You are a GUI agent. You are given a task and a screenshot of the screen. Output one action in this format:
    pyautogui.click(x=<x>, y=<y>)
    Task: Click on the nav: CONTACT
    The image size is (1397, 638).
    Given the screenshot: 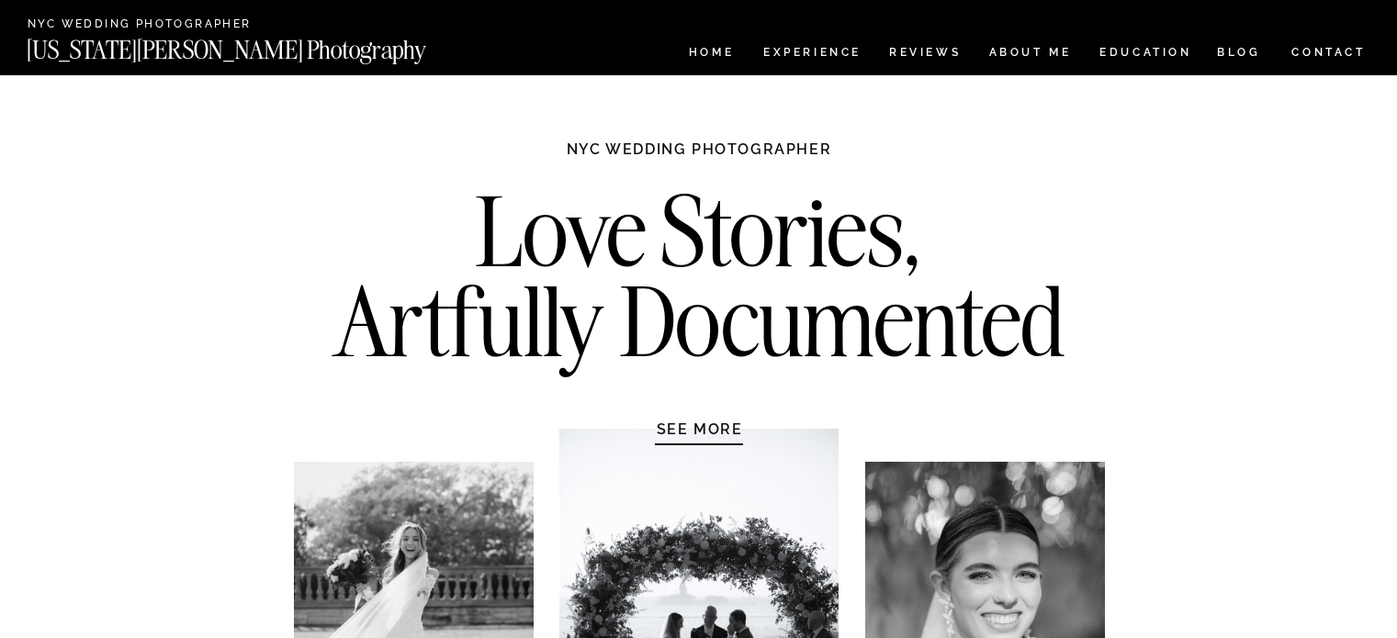 What is the action you would take?
    pyautogui.click(x=1328, y=52)
    